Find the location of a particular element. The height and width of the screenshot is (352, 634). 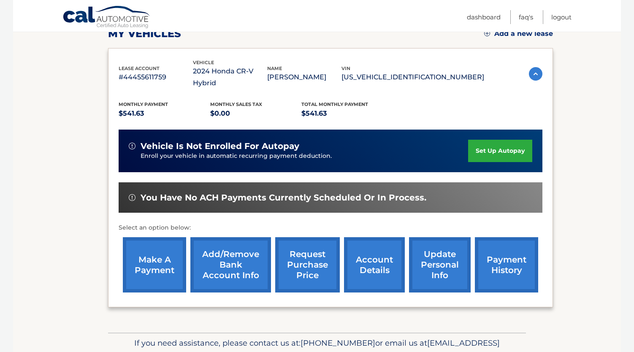

a: Logout is located at coordinates (562, 17).